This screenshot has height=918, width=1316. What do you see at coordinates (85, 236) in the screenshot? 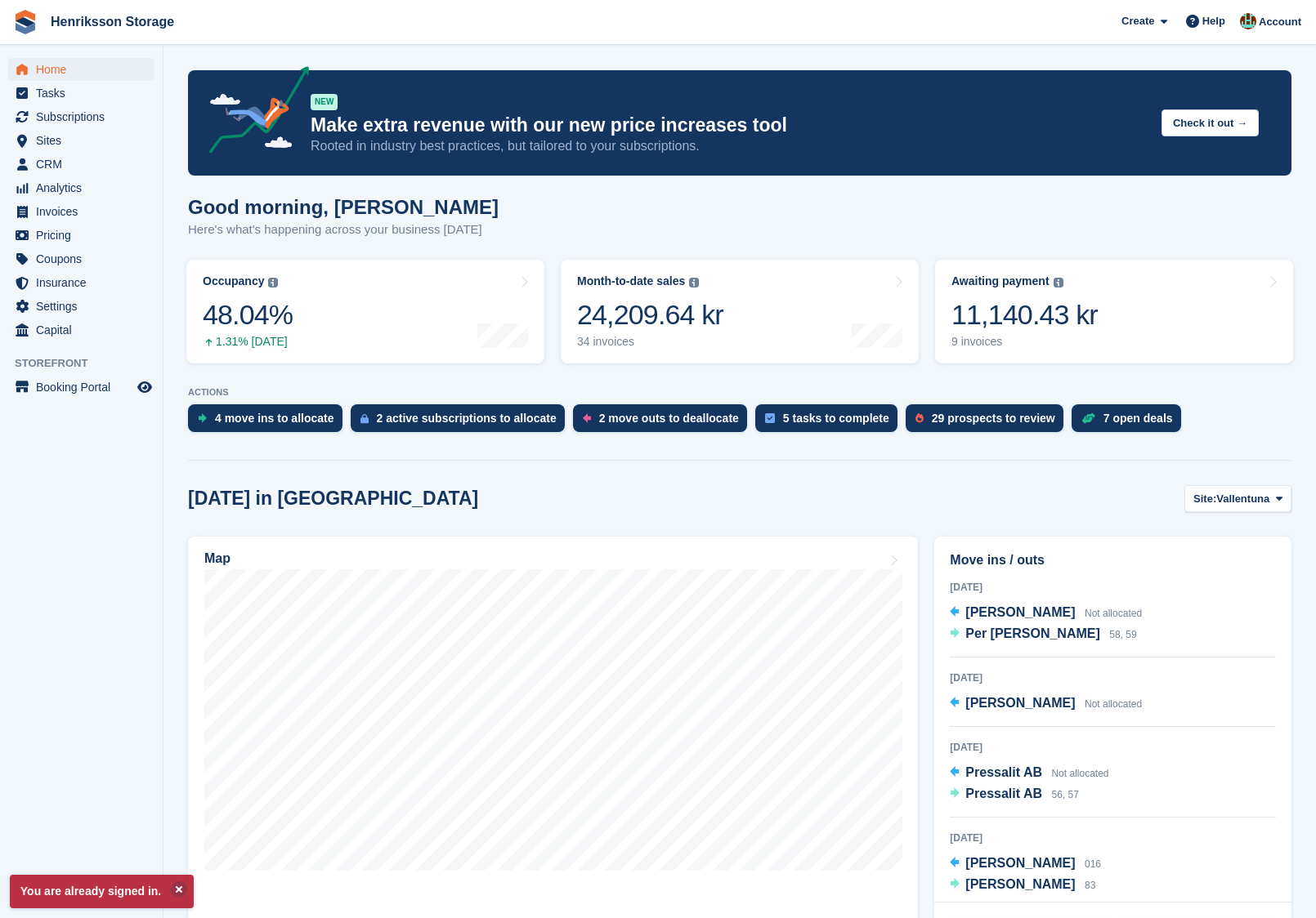
I see `span: Pricing` at bounding box center [85, 236].